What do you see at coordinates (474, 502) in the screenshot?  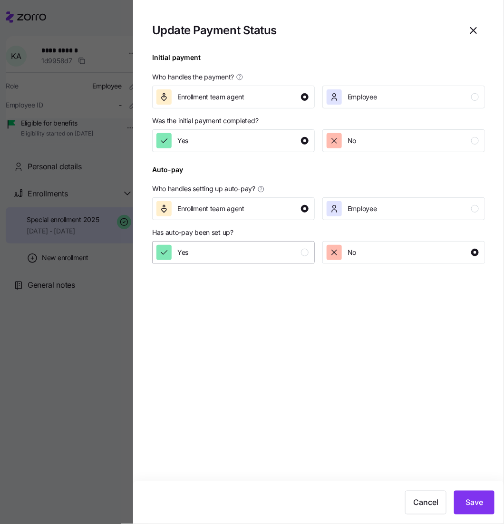 I see `span: Save` at bounding box center [474, 502].